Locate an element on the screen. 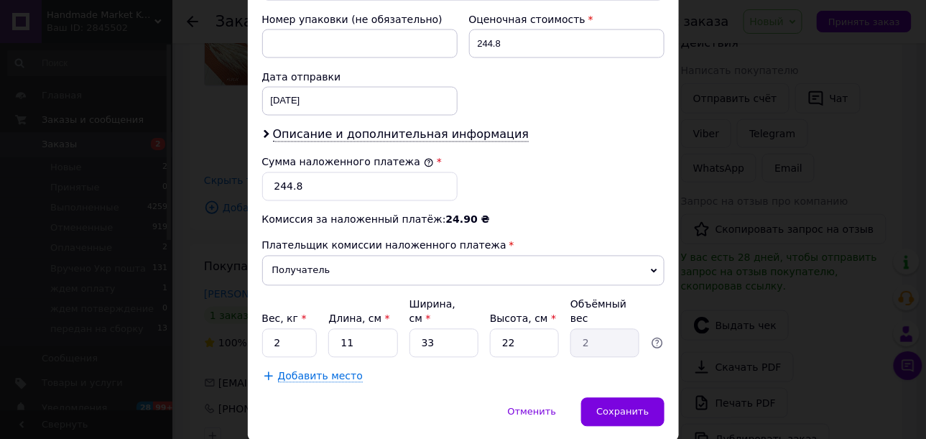  span: Добавить место is located at coordinates (321, 377).